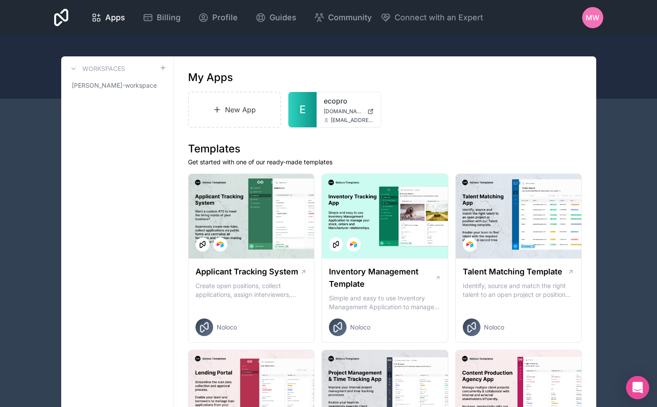 The image size is (657, 407). What do you see at coordinates (283, 18) in the screenshot?
I see `span: Guides` at bounding box center [283, 18].